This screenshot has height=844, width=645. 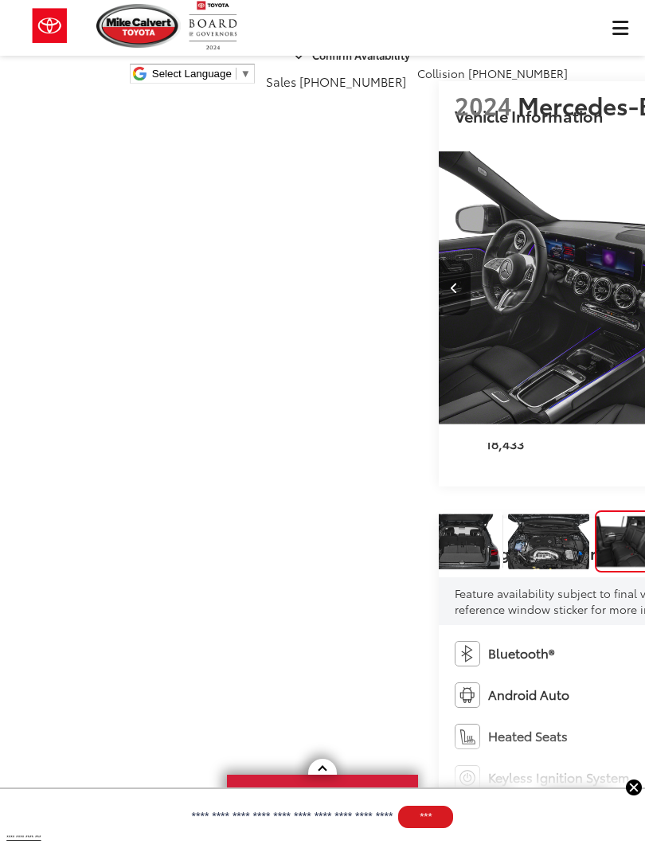 What do you see at coordinates (529, 694) in the screenshot?
I see `span: Android Auto` at bounding box center [529, 694].